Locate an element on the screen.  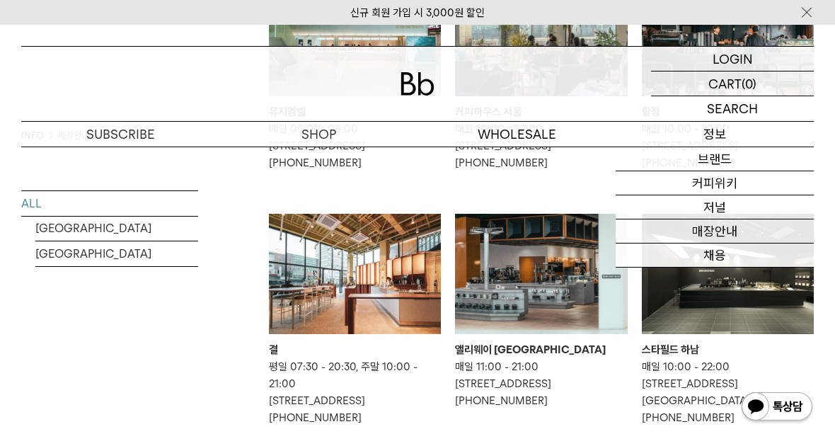
a: LOGIN is located at coordinates (732, 59).